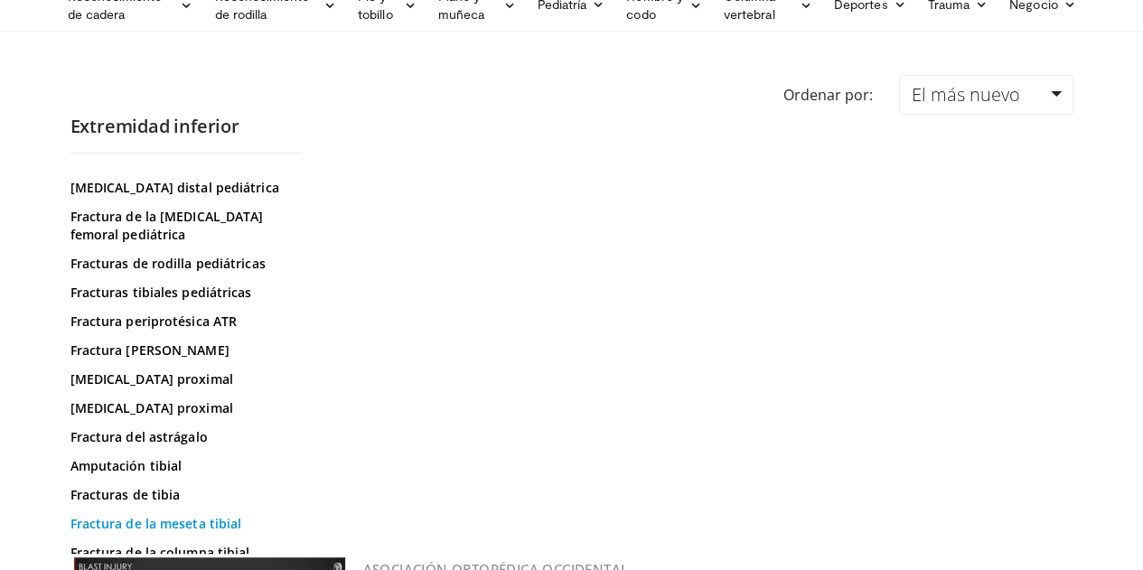  Describe the element at coordinates (181, 437) in the screenshot. I see `a: Fractura del astrágalo` at that location.